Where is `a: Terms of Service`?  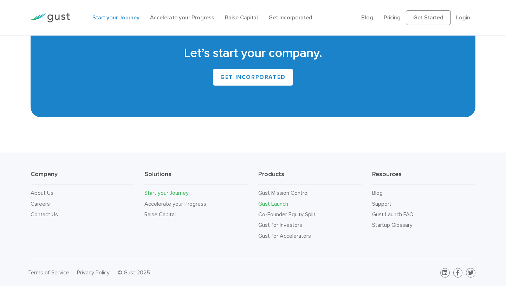 a: Terms of Service is located at coordinates (49, 272).